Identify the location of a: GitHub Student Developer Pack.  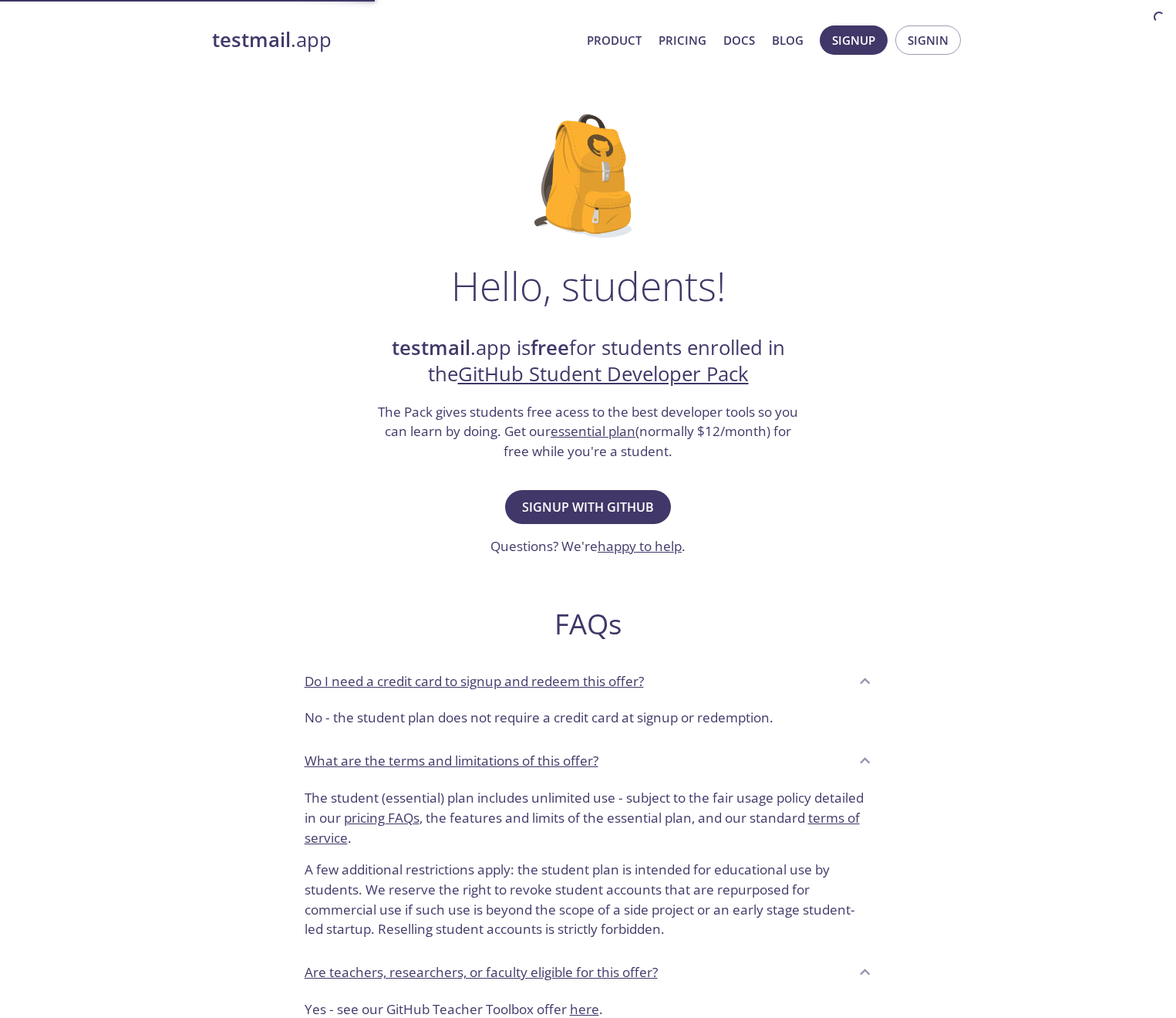
(603, 374).